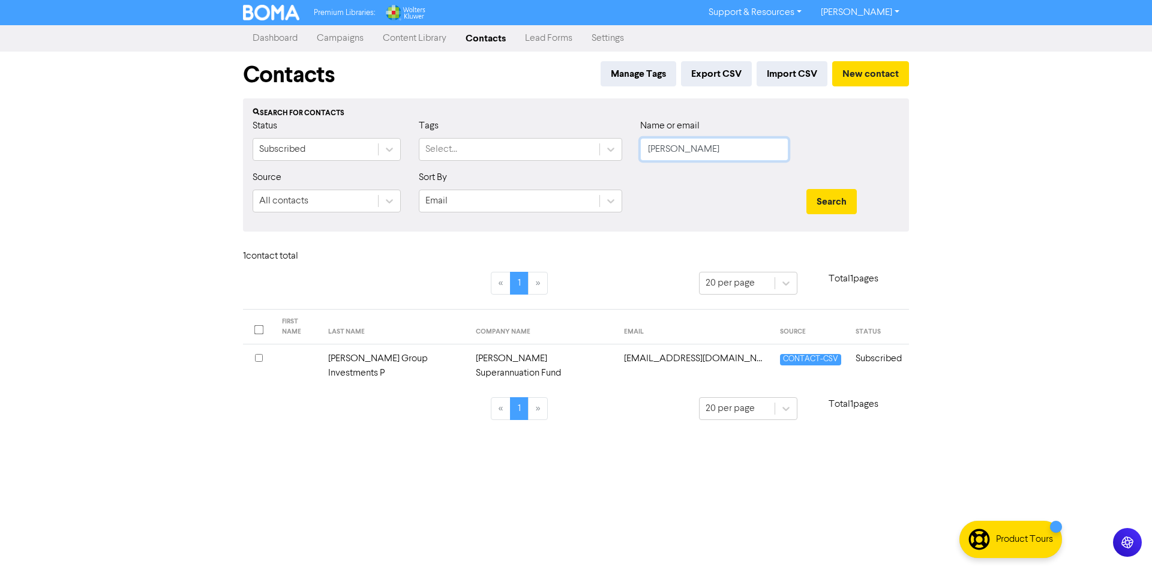 This screenshot has width=1152, height=567. What do you see at coordinates (275, 38) in the screenshot?
I see `a: Dashboard` at bounding box center [275, 38].